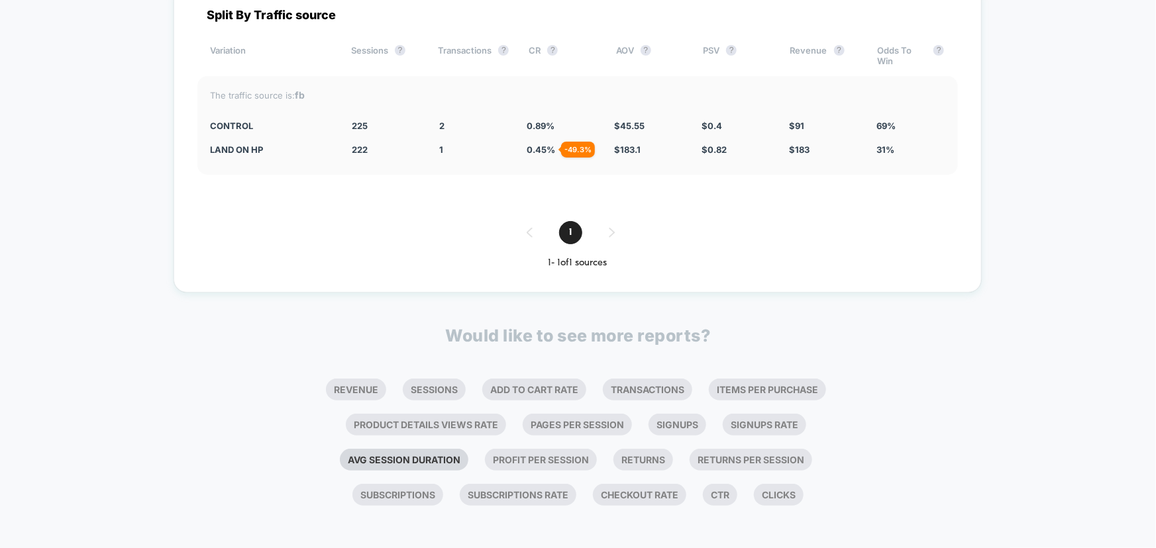  Describe the element at coordinates (750, 460) in the screenshot. I see `li: Returns Per Session` at that location.